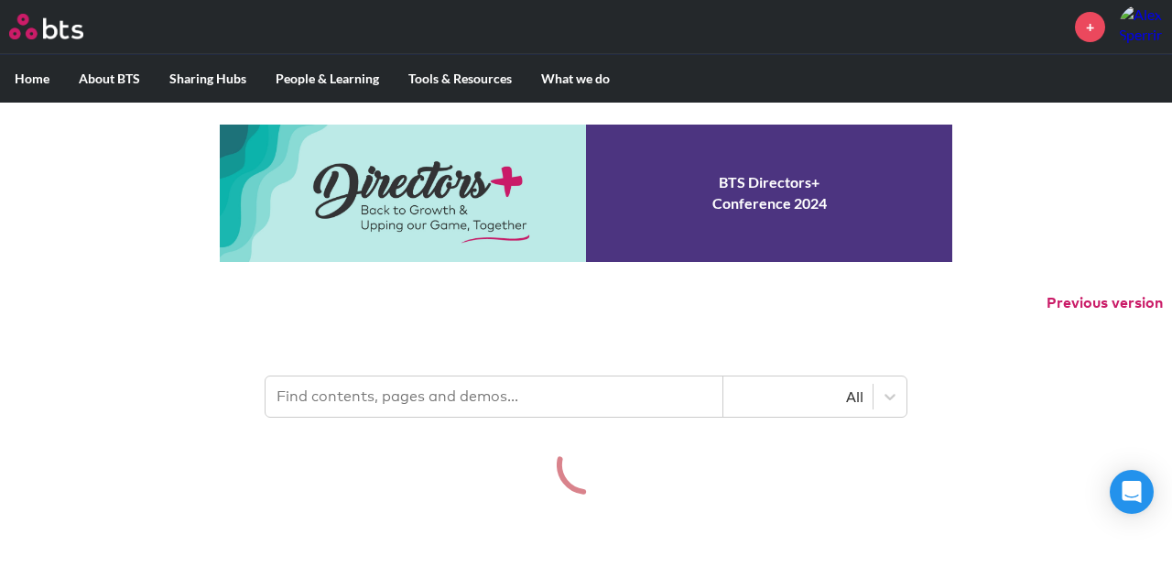 The height and width of the screenshot is (578, 1172). I want to click on a: Profile, so click(1141, 27).